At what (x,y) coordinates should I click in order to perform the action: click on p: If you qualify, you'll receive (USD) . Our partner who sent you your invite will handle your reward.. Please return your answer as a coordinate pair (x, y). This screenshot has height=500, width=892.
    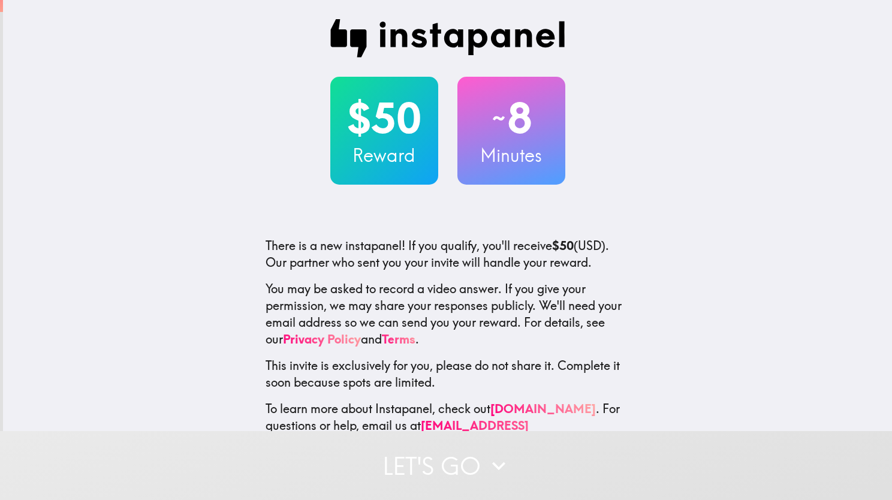
    Looking at the image, I should click on (448, 254).